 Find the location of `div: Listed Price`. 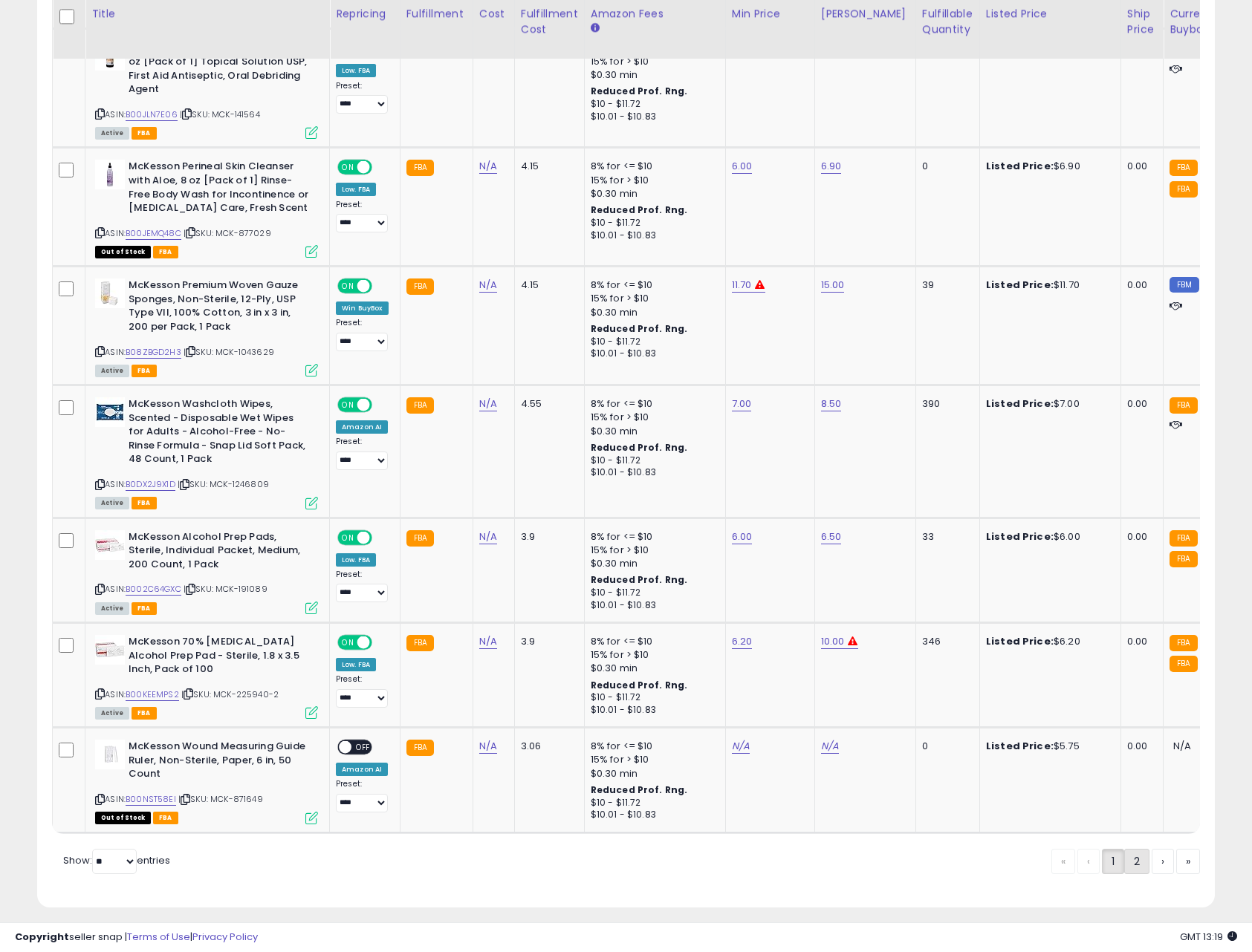

div: Listed Price is located at coordinates (1050, 13).